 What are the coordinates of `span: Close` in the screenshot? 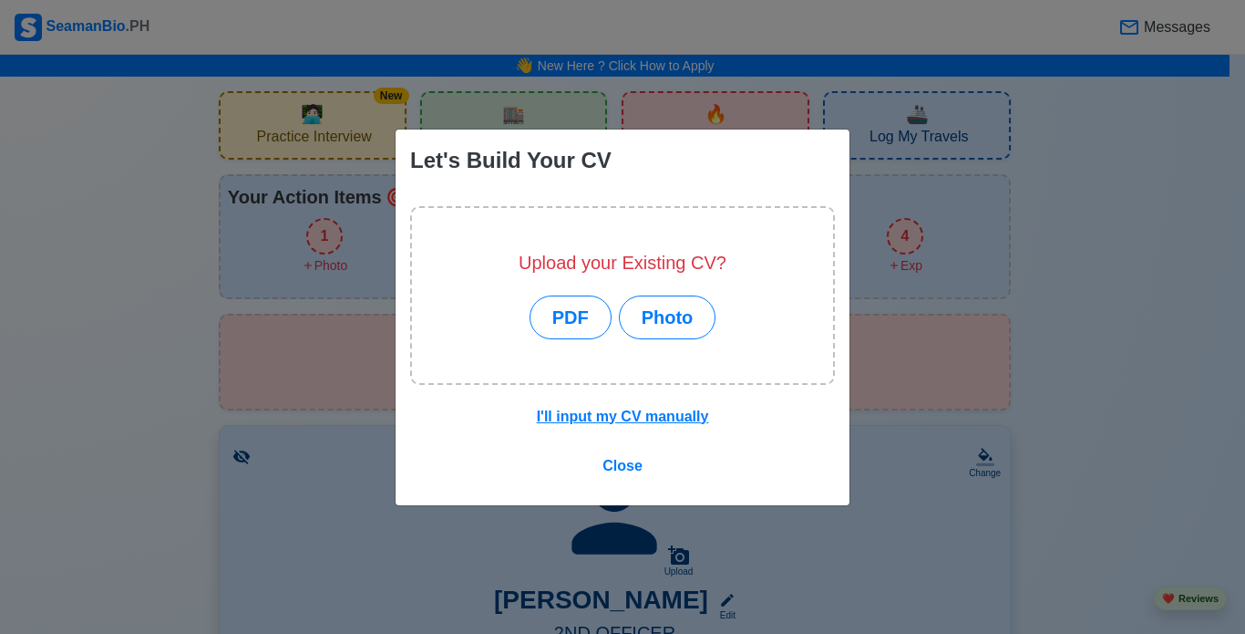 It's located at (623, 465).